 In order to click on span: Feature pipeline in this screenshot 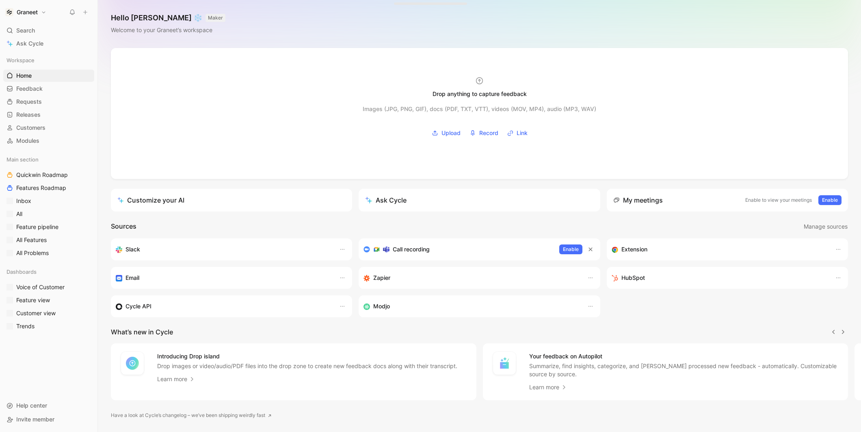, I will do `click(37, 227)`.